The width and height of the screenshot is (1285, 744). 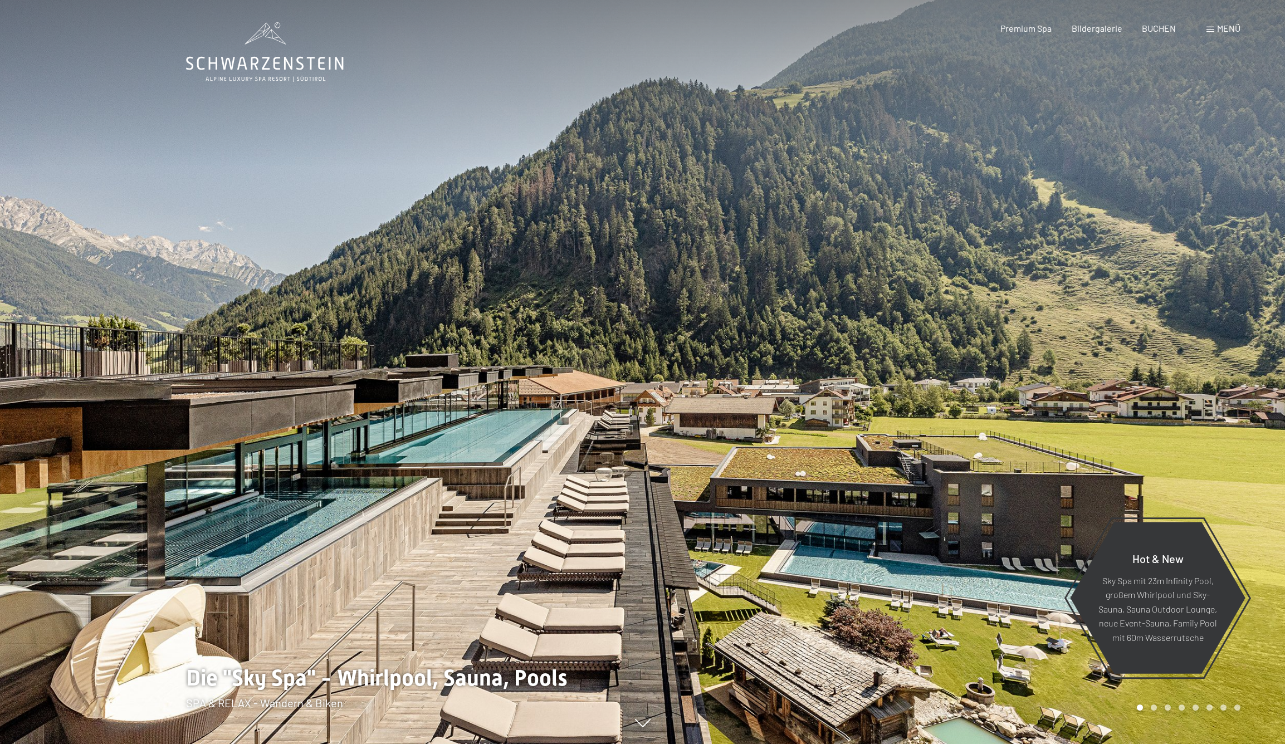 What do you see at coordinates (1158, 558) in the screenshot?
I see `span: Hot & New` at bounding box center [1158, 558].